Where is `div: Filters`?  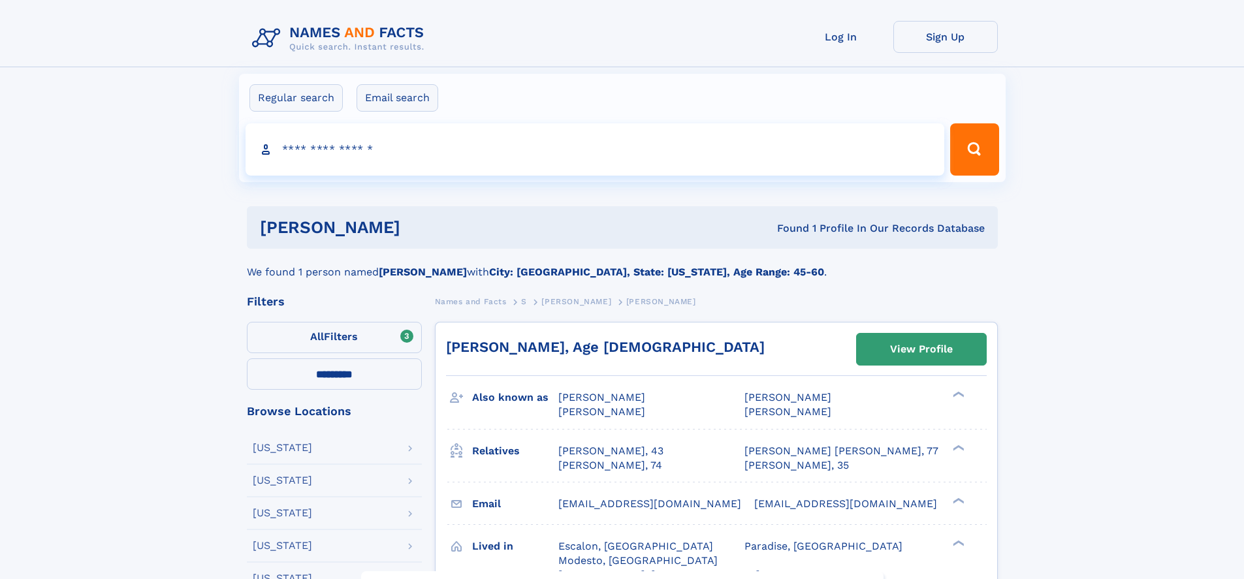 div: Filters is located at coordinates (334, 302).